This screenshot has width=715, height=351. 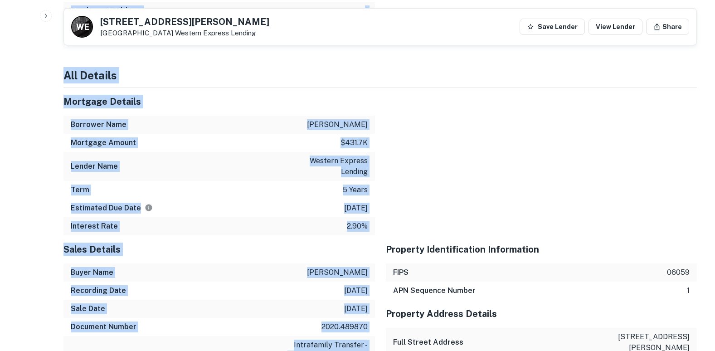 What do you see at coordinates (88, 309) in the screenshot?
I see `h6: Sale Date` at bounding box center [88, 309].